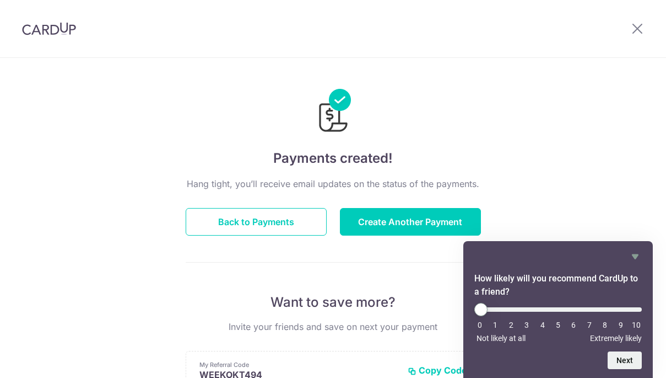  I want to click on span: Extremely likely, so click(616, 338).